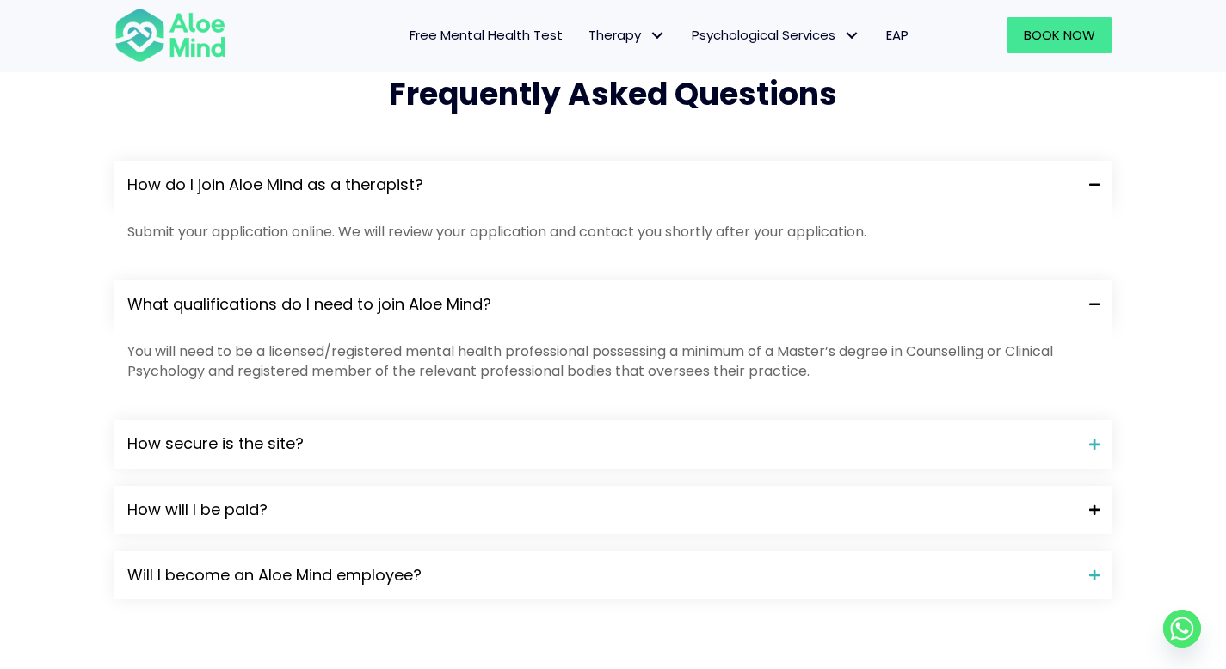  Describe the element at coordinates (627, 34) in the screenshot. I see `span: Therapy` at that location.